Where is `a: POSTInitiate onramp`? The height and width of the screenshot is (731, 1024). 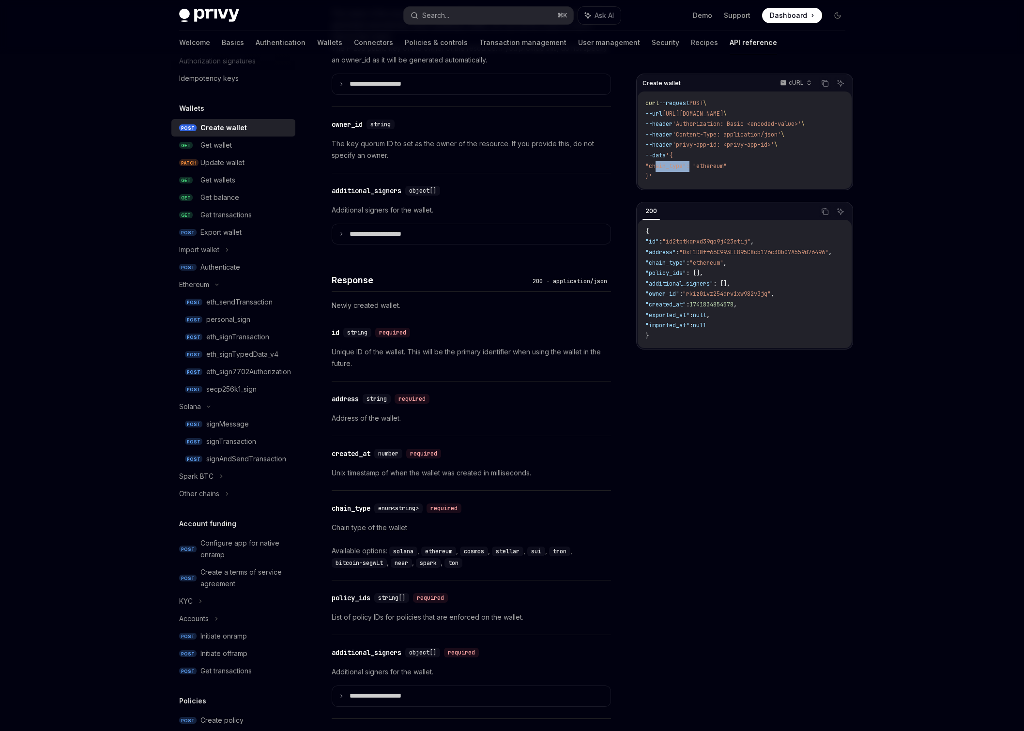 a: POSTInitiate onramp is located at coordinates (233, 636).